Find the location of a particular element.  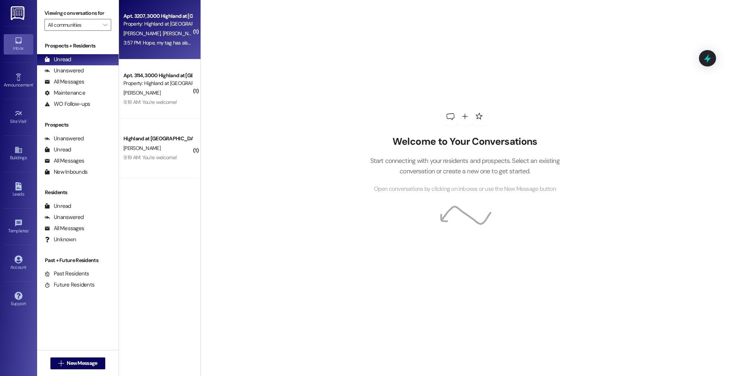

img: ResiDesk Logo is located at coordinates (18, 13).